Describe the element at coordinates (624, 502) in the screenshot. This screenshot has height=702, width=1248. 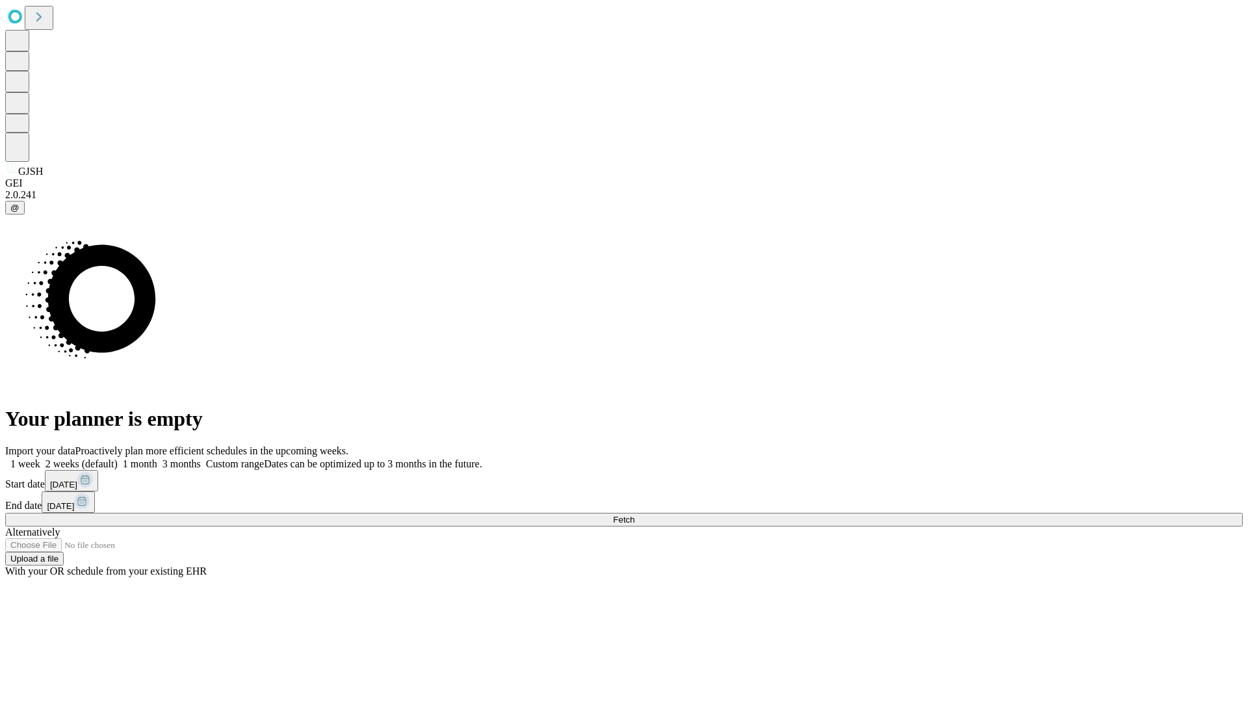
I see `div: End date` at that location.